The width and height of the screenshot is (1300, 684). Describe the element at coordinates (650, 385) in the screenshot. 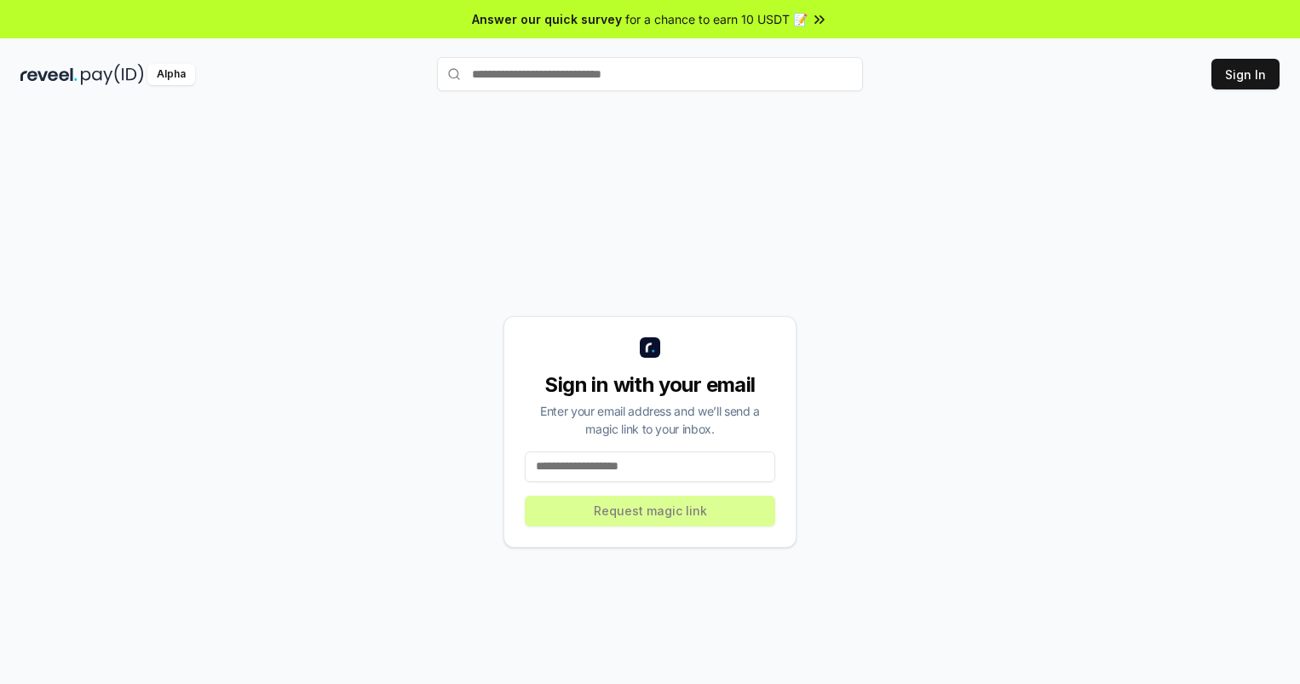

I see `div: Sign in with your email` at that location.